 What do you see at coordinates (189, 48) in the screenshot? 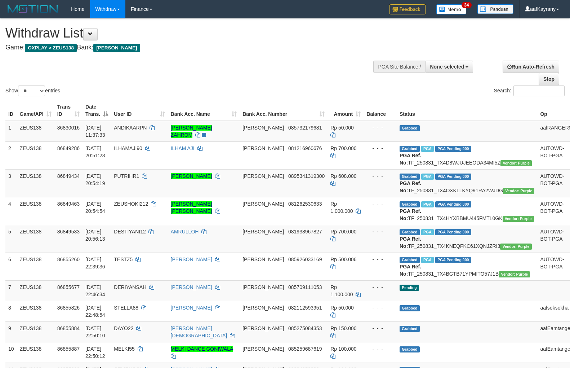
I see `h4: Game: Bank:` at bounding box center [189, 48].